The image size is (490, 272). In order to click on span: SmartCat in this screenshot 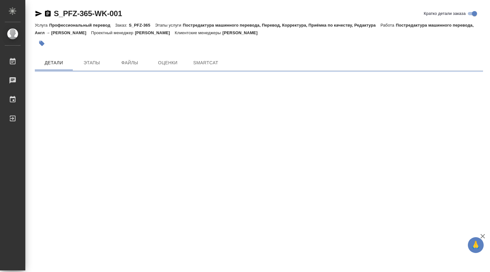, I will do `click(206, 63)`.